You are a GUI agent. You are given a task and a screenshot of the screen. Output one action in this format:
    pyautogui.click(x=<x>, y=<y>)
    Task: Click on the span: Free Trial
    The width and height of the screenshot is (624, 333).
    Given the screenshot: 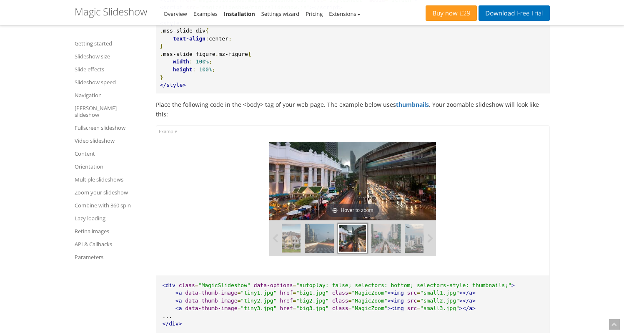 What is the action you would take?
    pyautogui.click(x=529, y=13)
    